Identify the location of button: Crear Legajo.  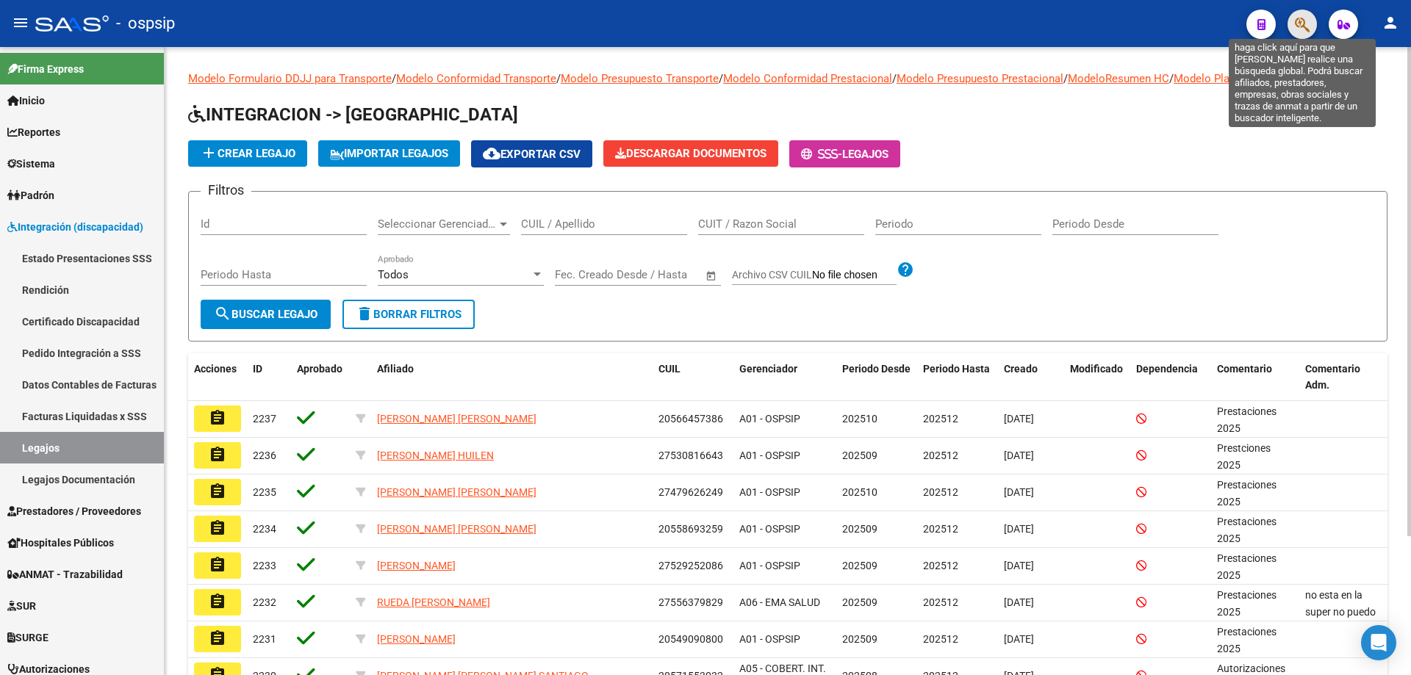
(248, 154).